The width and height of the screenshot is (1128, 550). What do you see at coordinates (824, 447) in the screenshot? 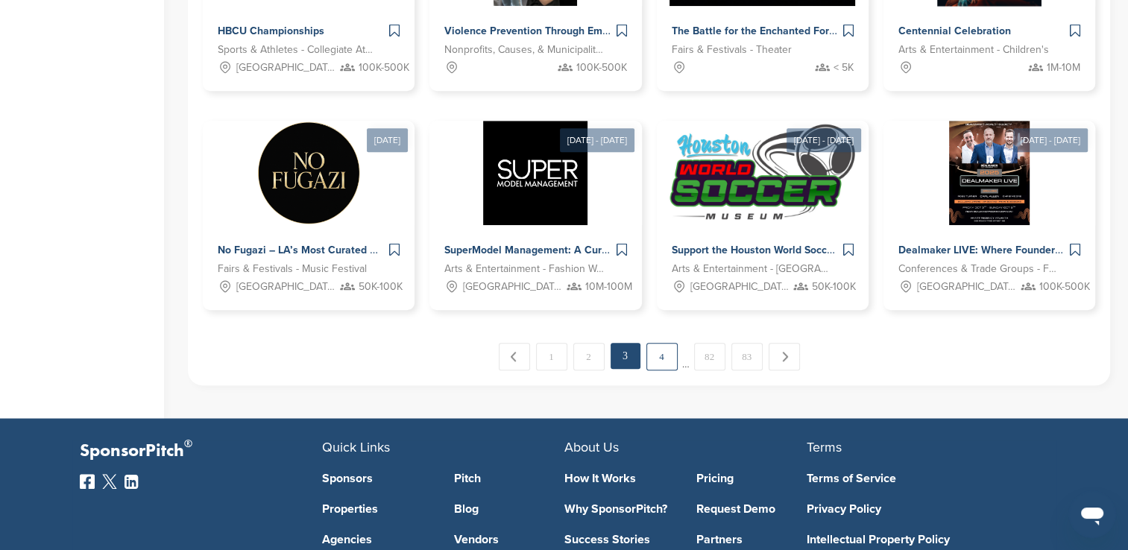
I see `span: Terms` at bounding box center [824, 447].